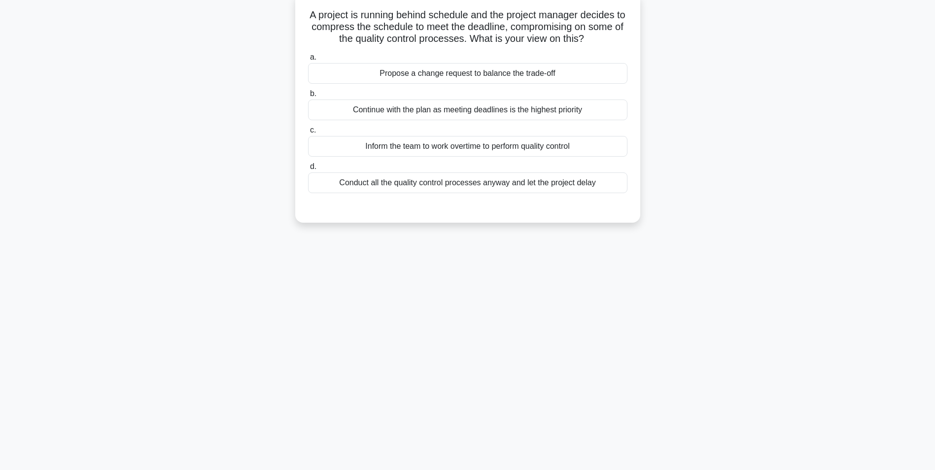 The image size is (935, 470). What do you see at coordinates (313, 57) in the screenshot?
I see `span: a.` at bounding box center [313, 57].